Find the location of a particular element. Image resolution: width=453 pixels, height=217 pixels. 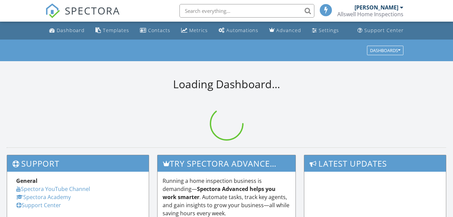

div: Dashboards is located at coordinates (385, 50).